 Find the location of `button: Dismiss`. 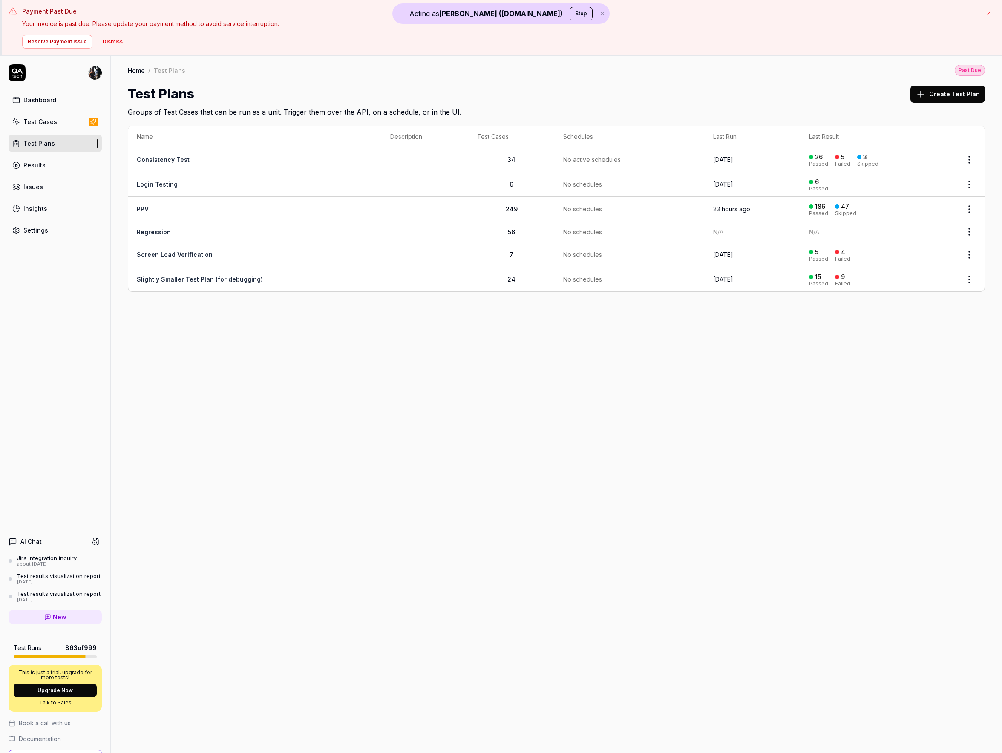

button: Dismiss is located at coordinates (112, 42).